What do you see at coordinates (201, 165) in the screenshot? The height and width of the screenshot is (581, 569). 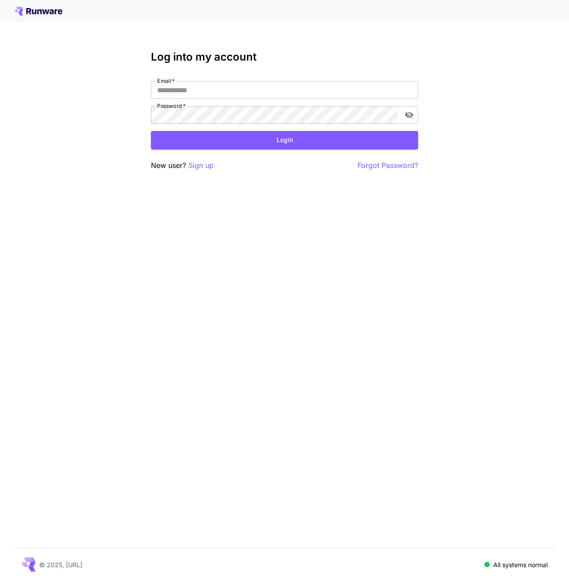 I see `p: Sign up` at bounding box center [201, 165].